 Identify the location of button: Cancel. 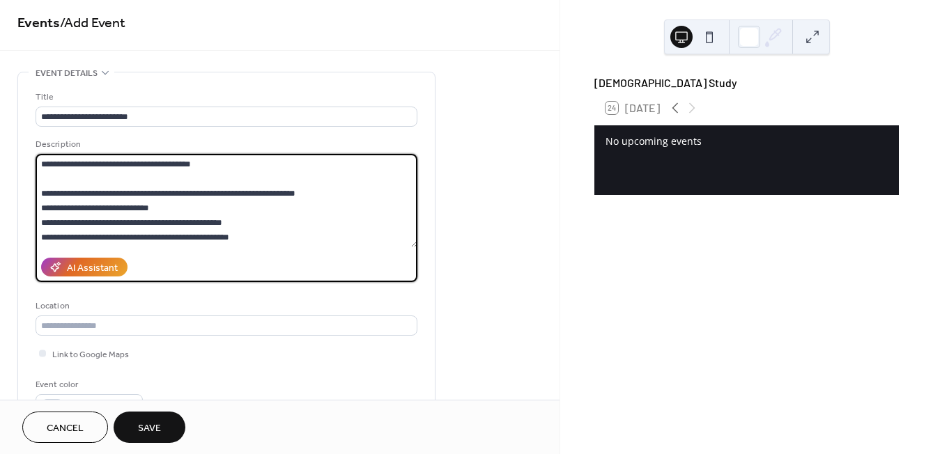
(65, 427).